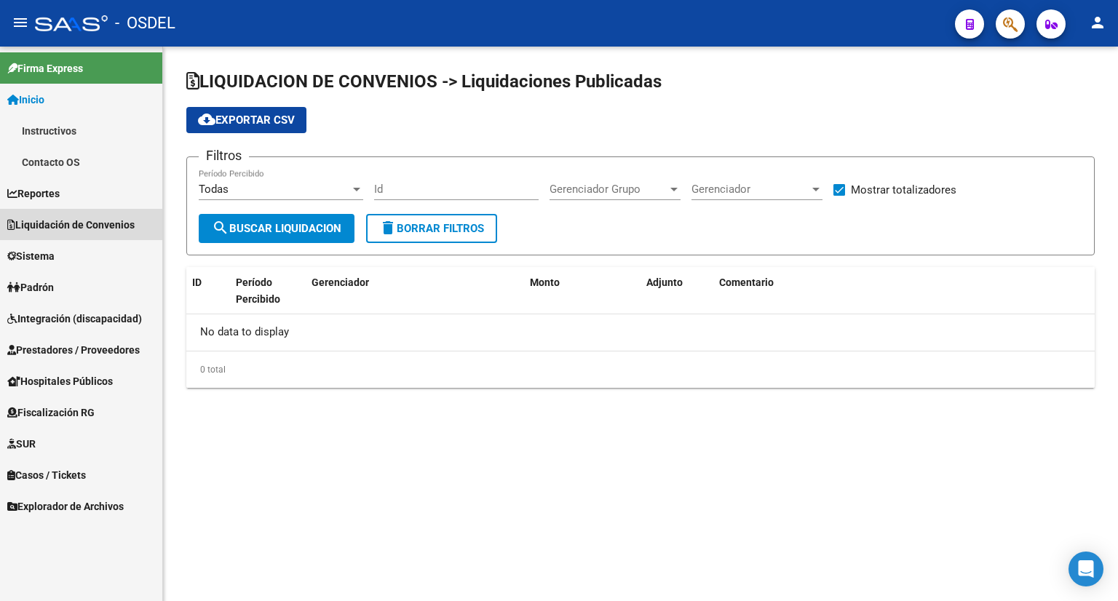 This screenshot has height=601, width=1118. What do you see at coordinates (415, 299) in the screenshot?
I see `datatable-header-cell: Gerenciador` at bounding box center [415, 299].